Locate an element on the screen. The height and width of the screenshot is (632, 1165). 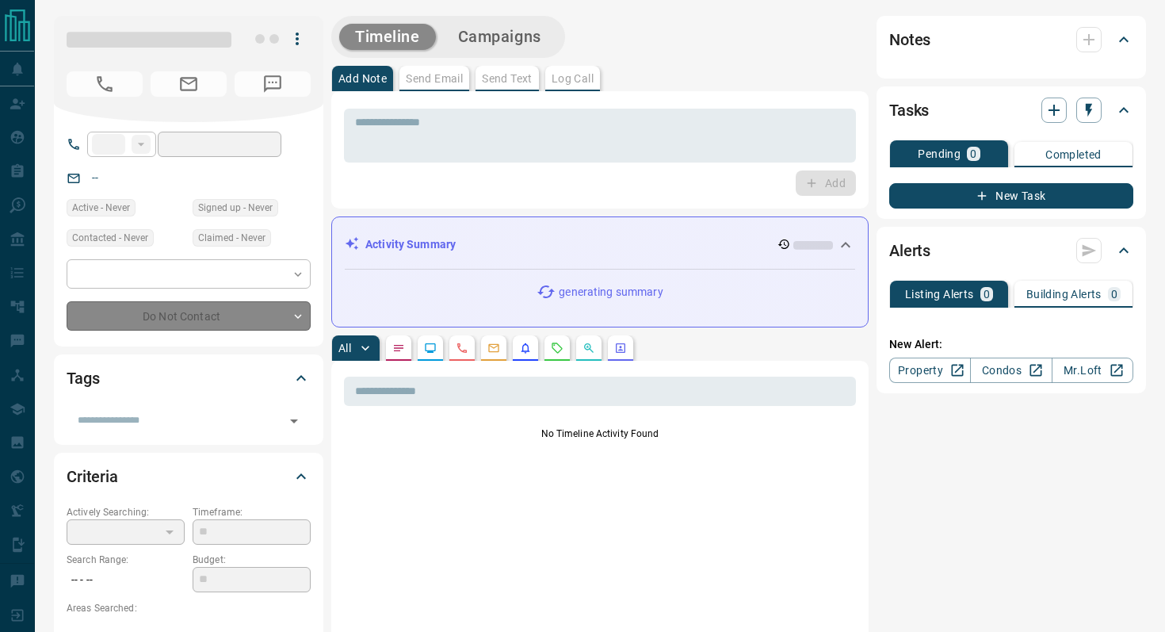
p: Building Alerts is located at coordinates (1064, 294).